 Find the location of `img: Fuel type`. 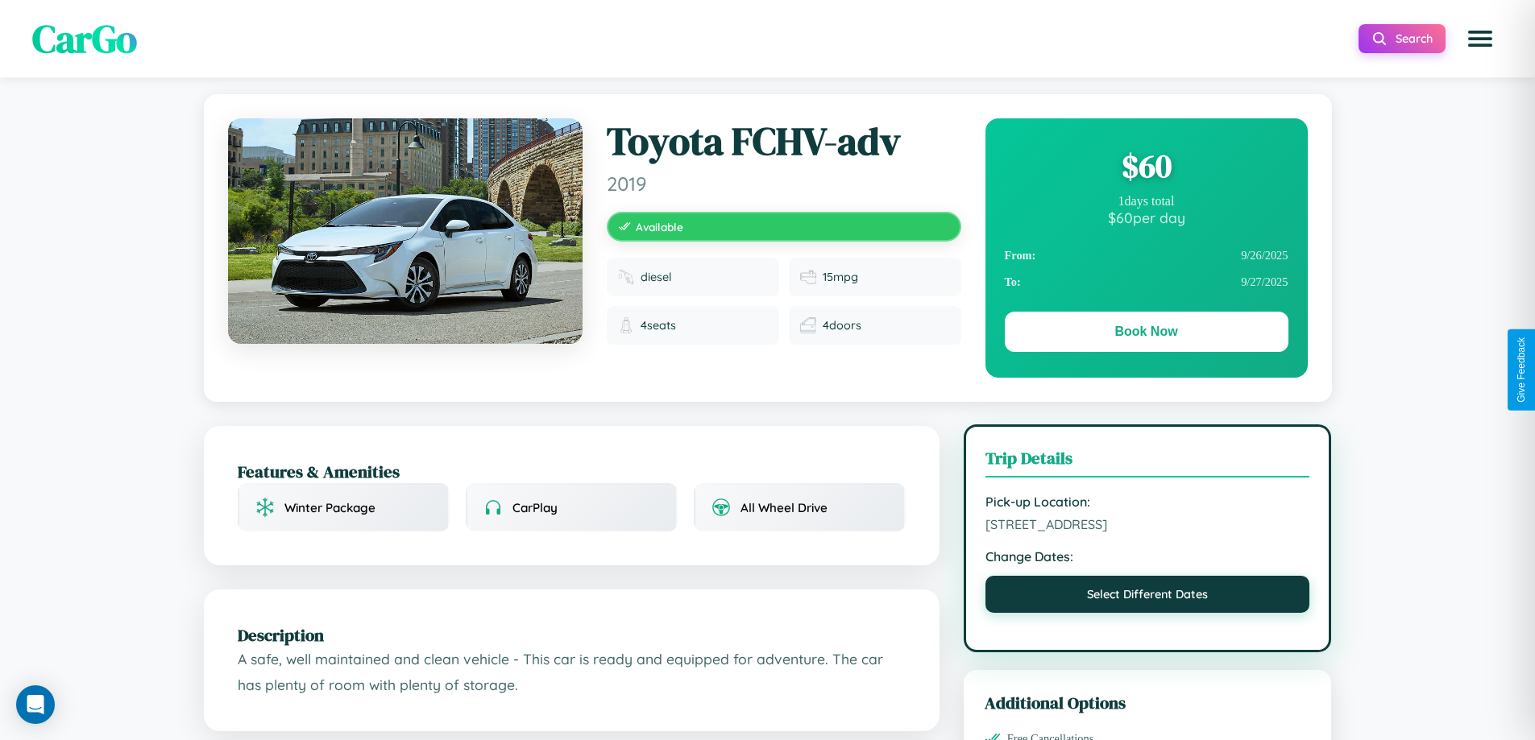

img: Fuel type is located at coordinates (626, 277).